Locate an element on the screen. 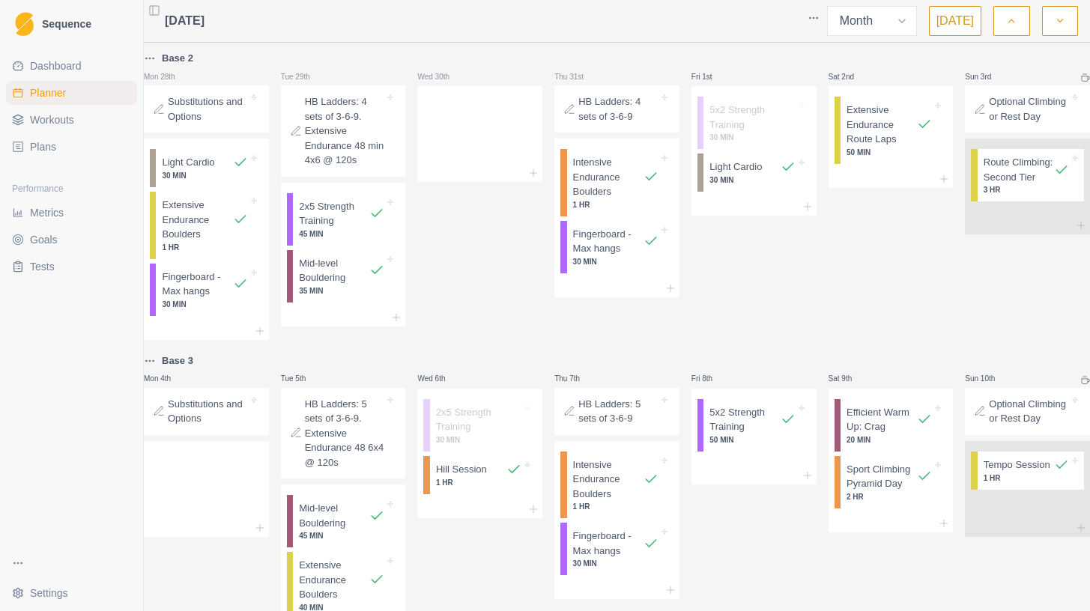 The width and height of the screenshot is (1090, 611). a: Workouts is located at coordinates (71, 120).